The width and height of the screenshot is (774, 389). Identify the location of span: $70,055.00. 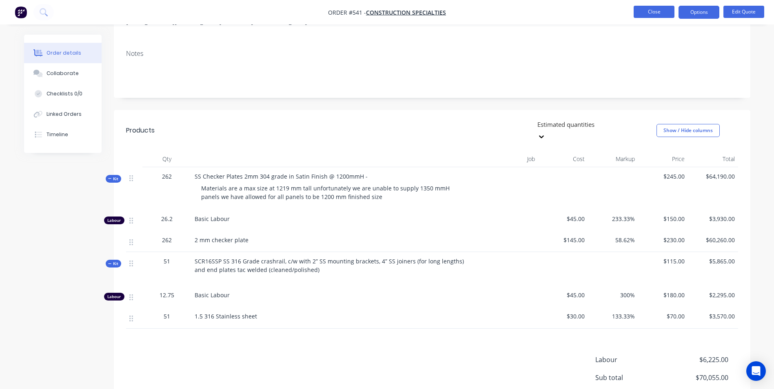
(698, 378).